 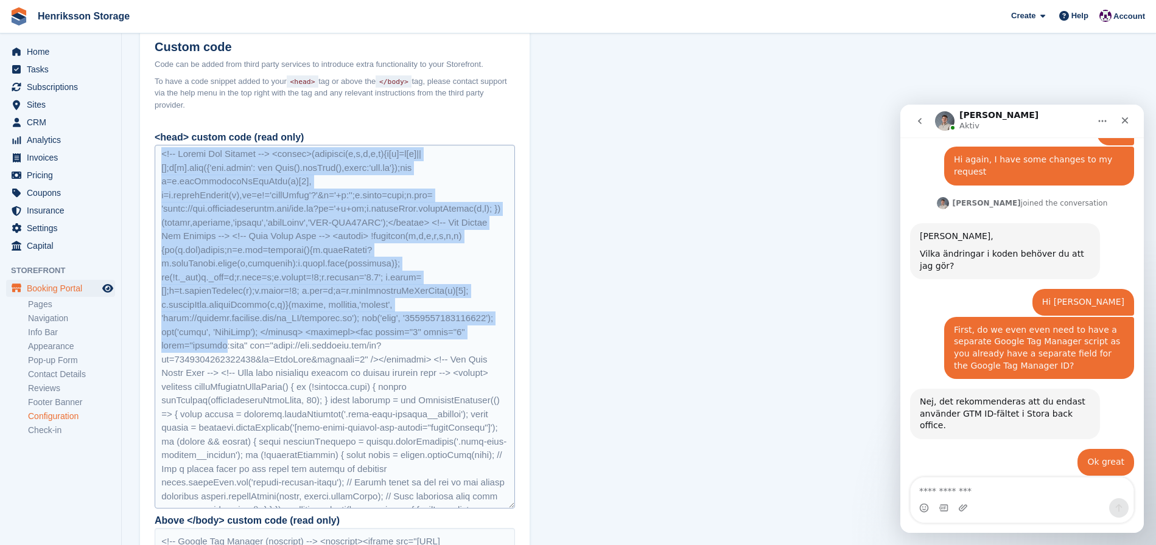 I want to click on span: Home, so click(x=63, y=52).